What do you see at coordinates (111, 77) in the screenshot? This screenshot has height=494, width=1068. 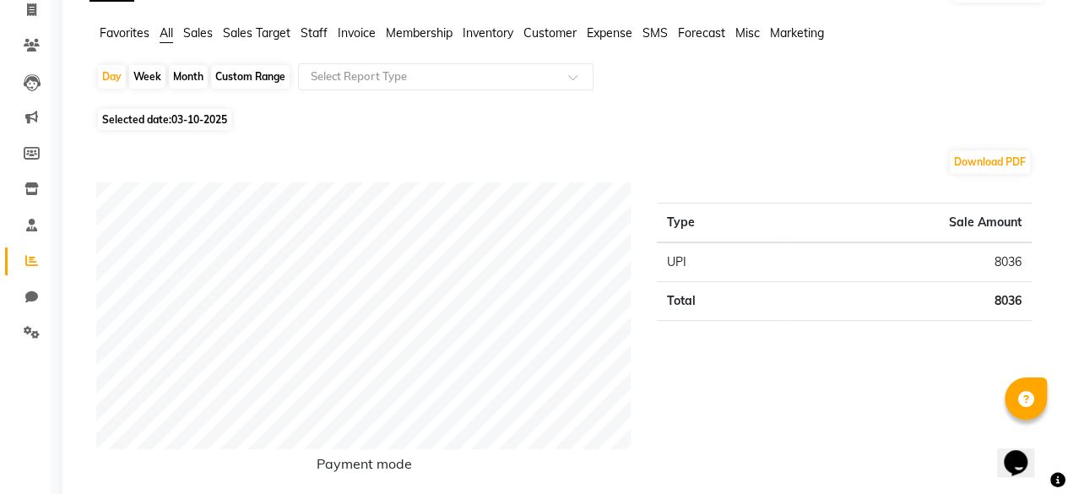 I see `div: Day` at bounding box center [111, 77].